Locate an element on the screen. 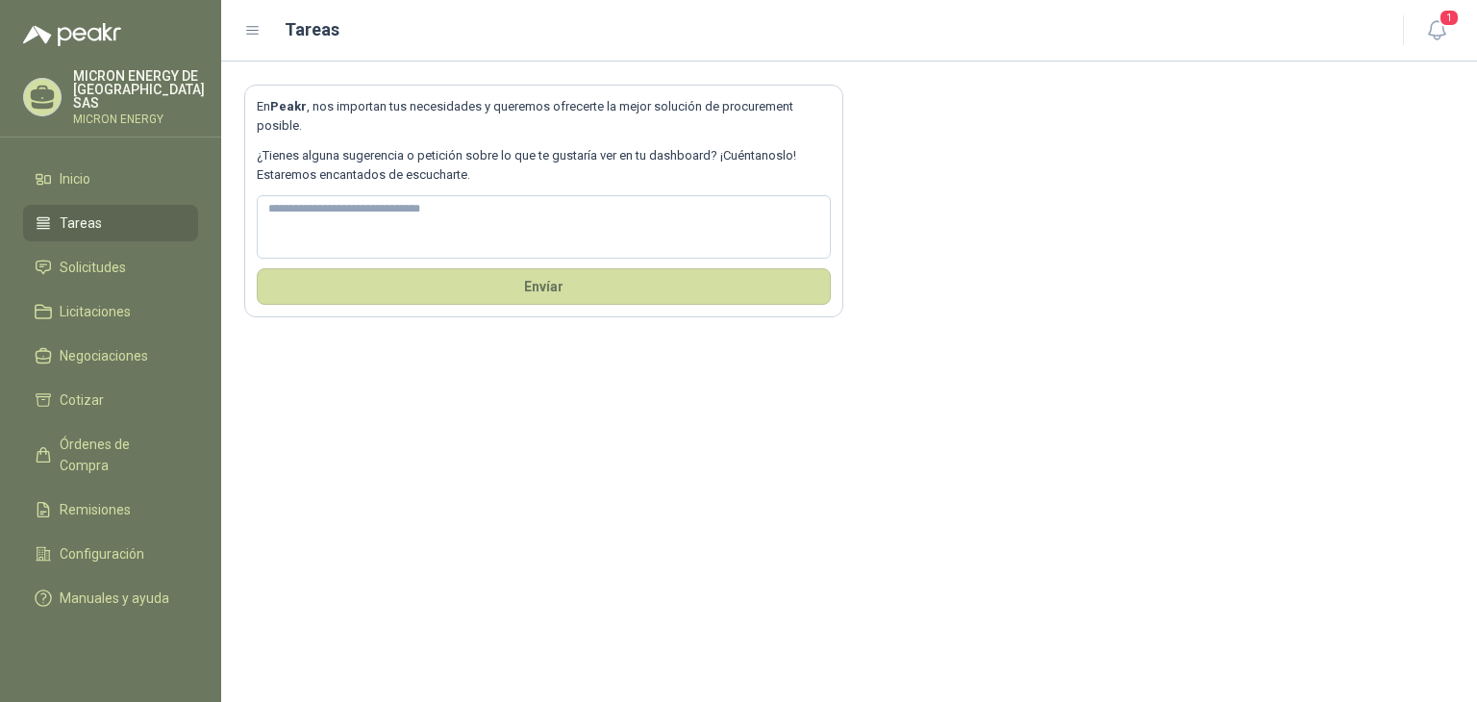 This screenshot has width=1477, height=702. span: Negociaciones is located at coordinates (104, 356).